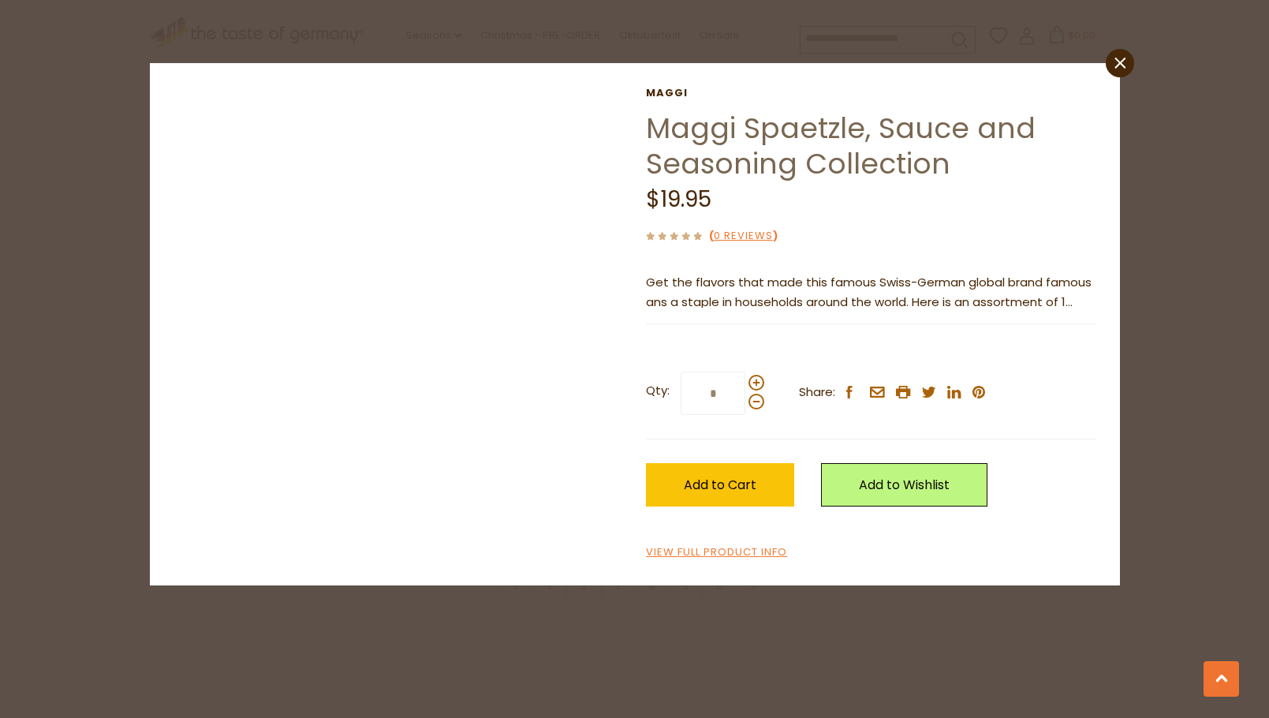 The width and height of the screenshot is (1269, 718). I want to click on span: $19.95, so click(678, 199).